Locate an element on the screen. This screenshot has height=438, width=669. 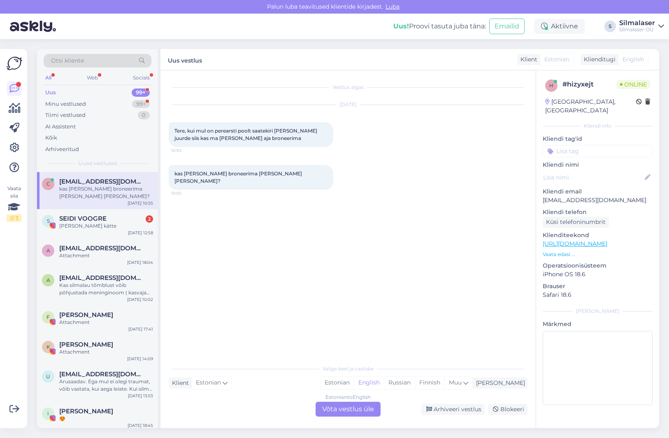
div: Kõik is located at coordinates (51, 138).